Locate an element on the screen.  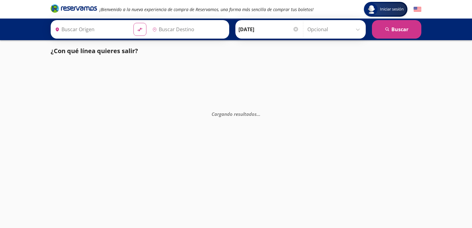
span: Iniciar sesión is located at coordinates (391, 9).